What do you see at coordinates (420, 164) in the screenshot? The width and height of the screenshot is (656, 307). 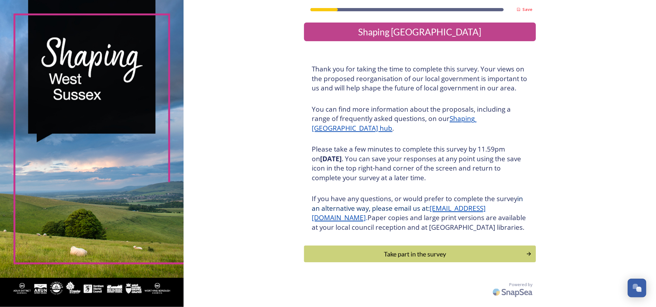 I see `h3: Please take a few minutes to complete this survey by 11.59pm on . You can save your responses at ...` at bounding box center [420, 164].